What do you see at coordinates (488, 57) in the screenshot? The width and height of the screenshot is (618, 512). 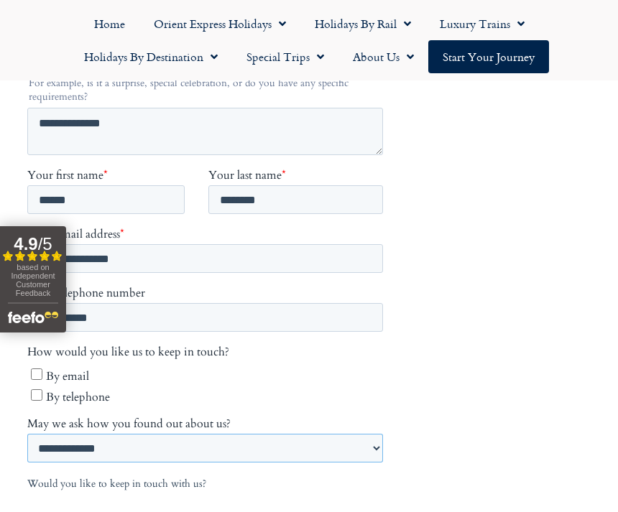 I see `a: Start your Journey` at bounding box center [488, 57].